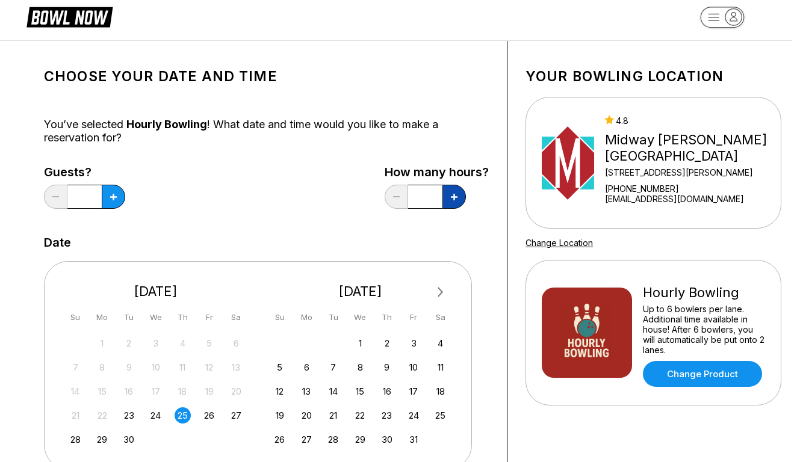 The width and height of the screenshot is (797, 462). Describe the element at coordinates (75, 391) in the screenshot. I see `div: Not available Sunday, September 14th, 2025` at that location.